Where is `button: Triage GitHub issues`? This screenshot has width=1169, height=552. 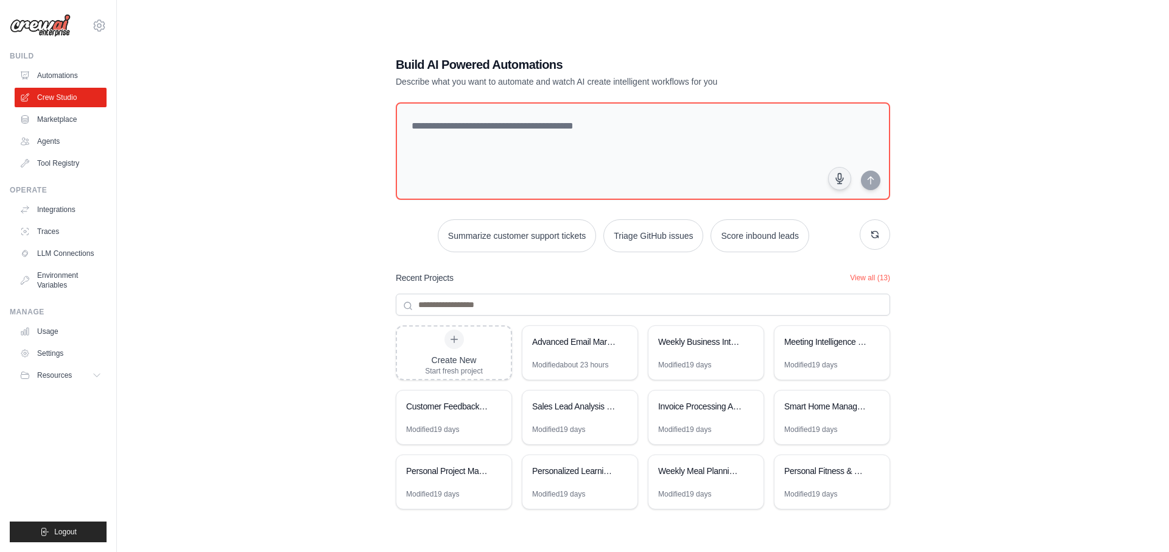
button: Triage GitHub issues is located at coordinates (653, 236).